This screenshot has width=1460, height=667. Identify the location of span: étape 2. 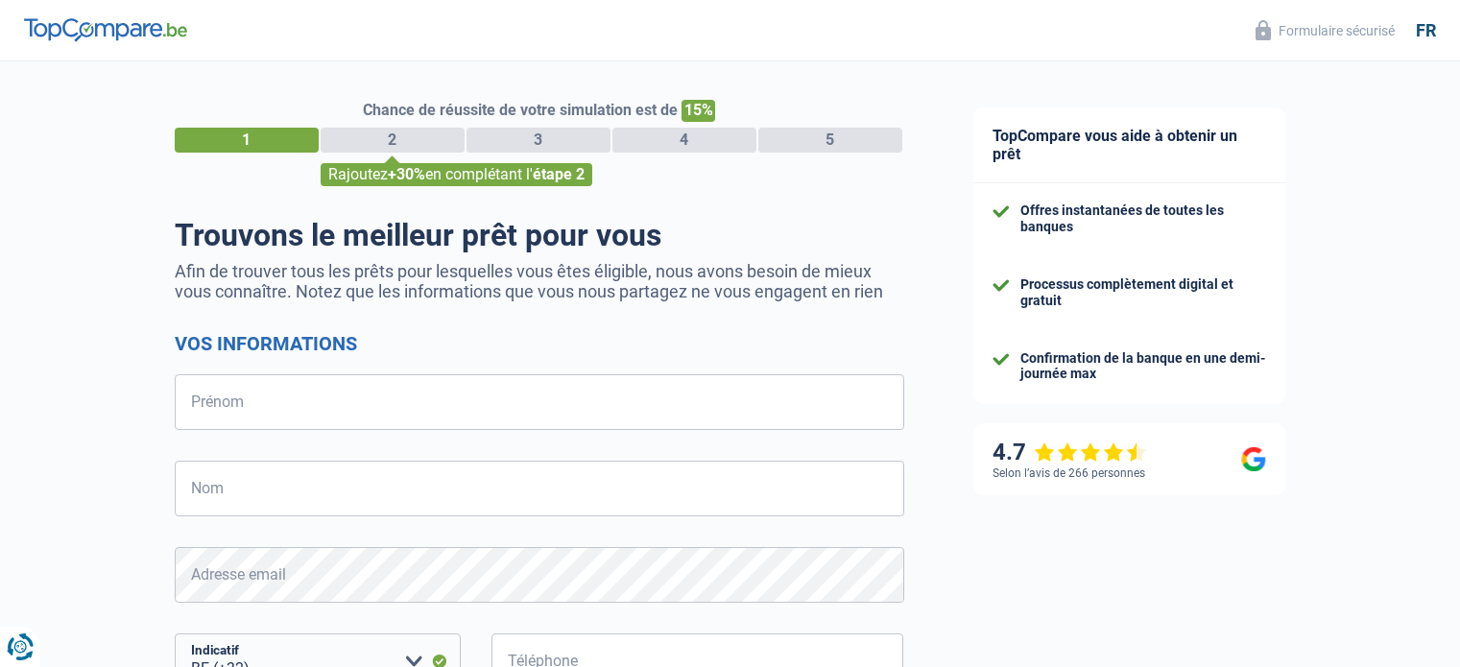
(559, 174).